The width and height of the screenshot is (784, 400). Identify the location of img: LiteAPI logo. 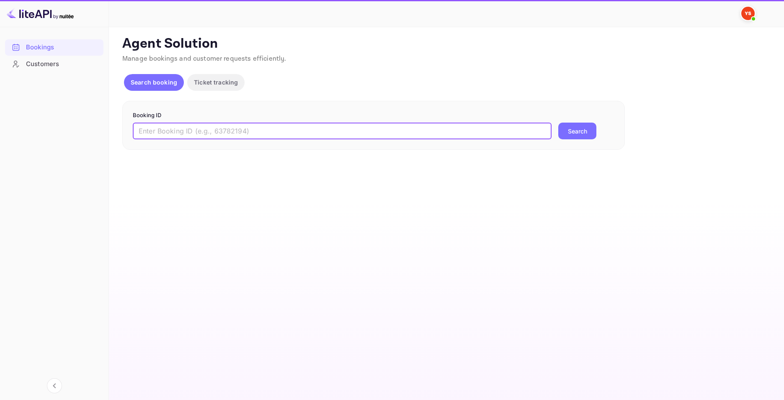
(40, 13).